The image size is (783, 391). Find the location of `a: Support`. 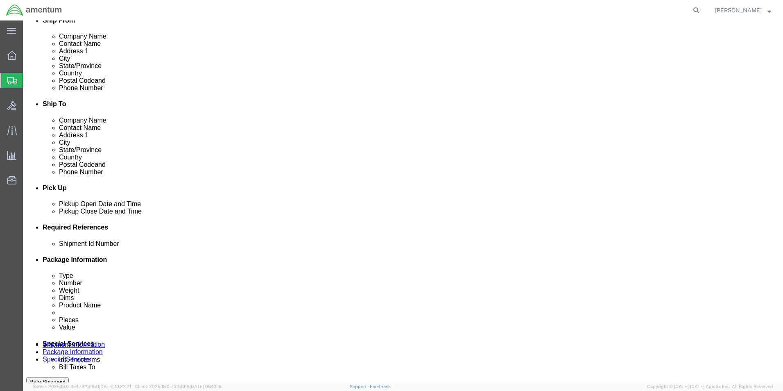

a: Support is located at coordinates (360, 386).